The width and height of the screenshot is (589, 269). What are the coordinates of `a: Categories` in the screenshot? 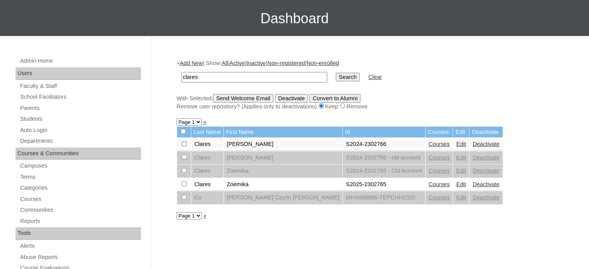 It's located at (80, 188).